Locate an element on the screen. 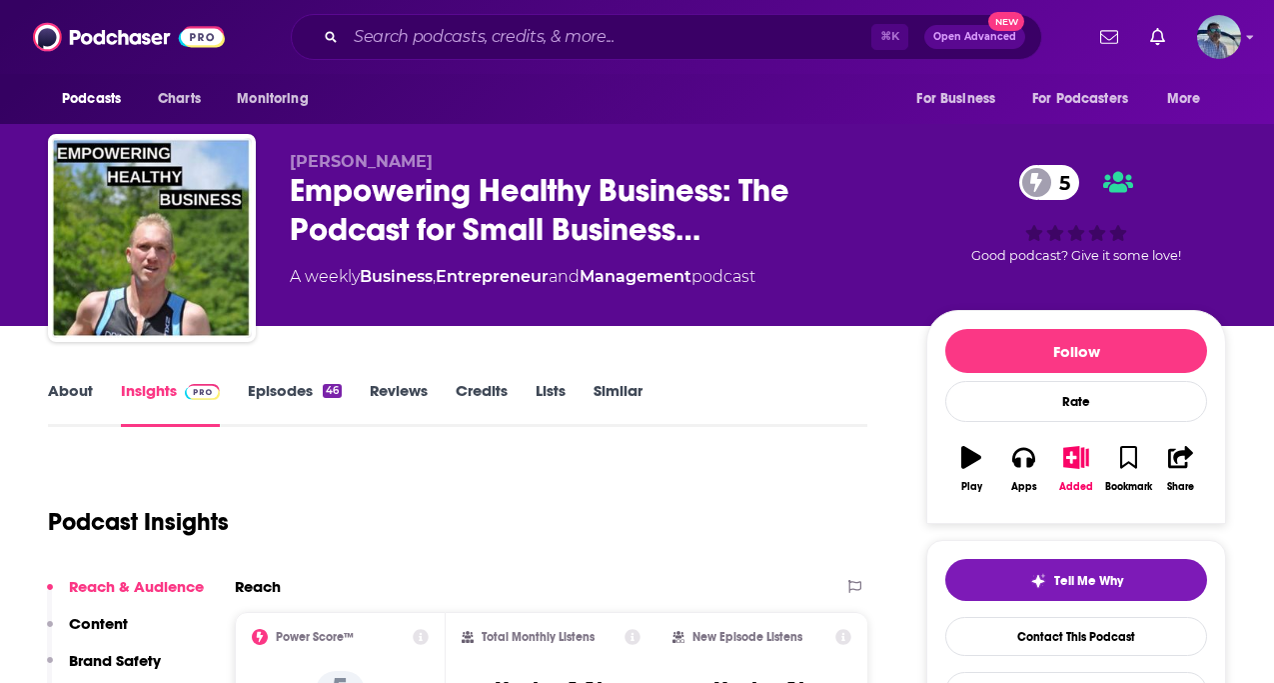  img: User Profile is located at coordinates (1219, 37).